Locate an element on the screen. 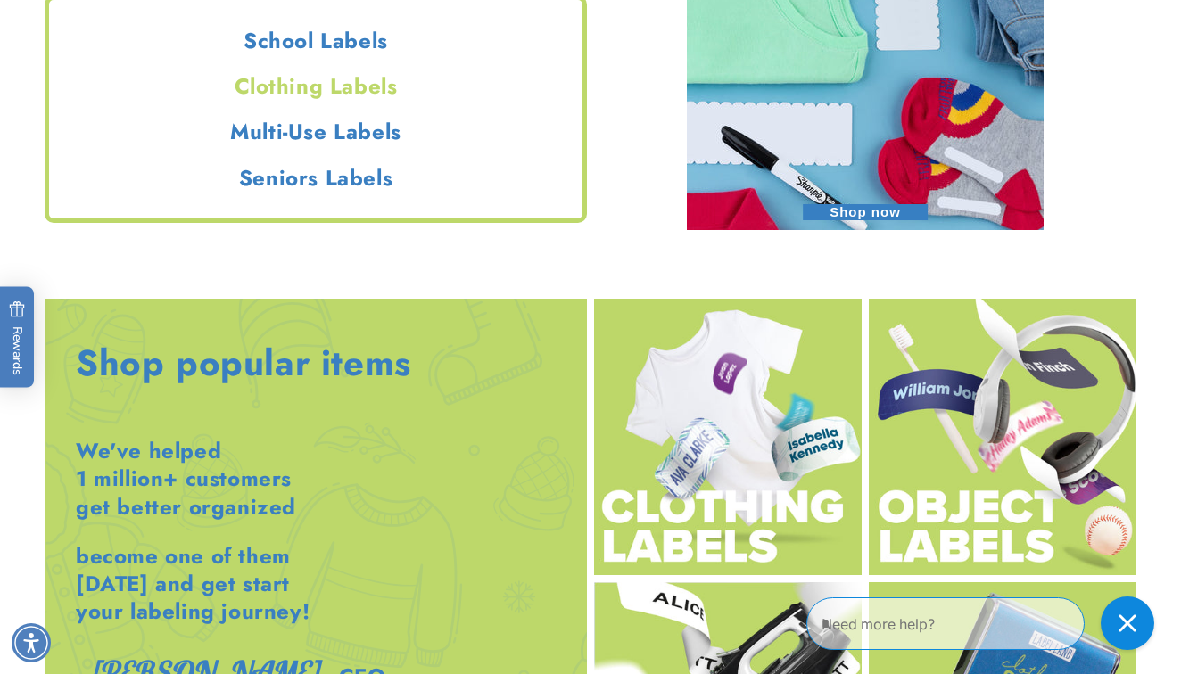  div: Accessibility Menu is located at coordinates (31, 643).